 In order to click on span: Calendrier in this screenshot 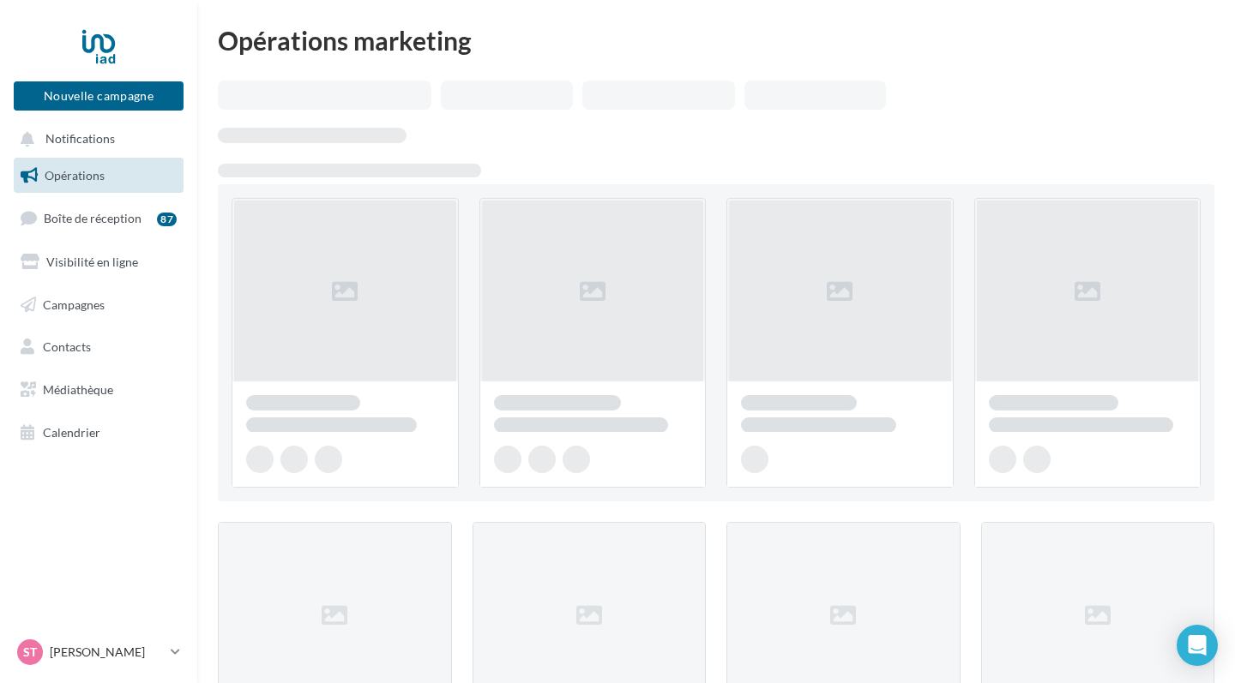, I will do `click(71, 432)`.